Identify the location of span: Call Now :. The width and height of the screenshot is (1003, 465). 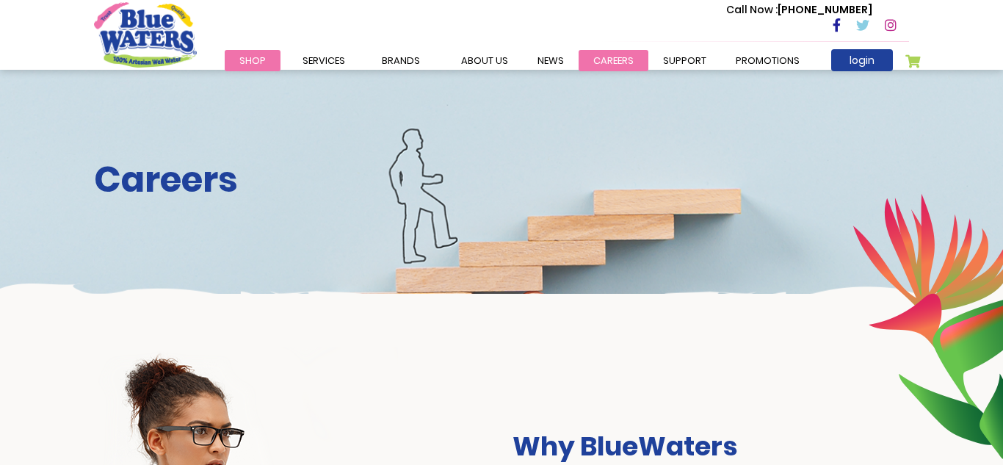
(752, 10).